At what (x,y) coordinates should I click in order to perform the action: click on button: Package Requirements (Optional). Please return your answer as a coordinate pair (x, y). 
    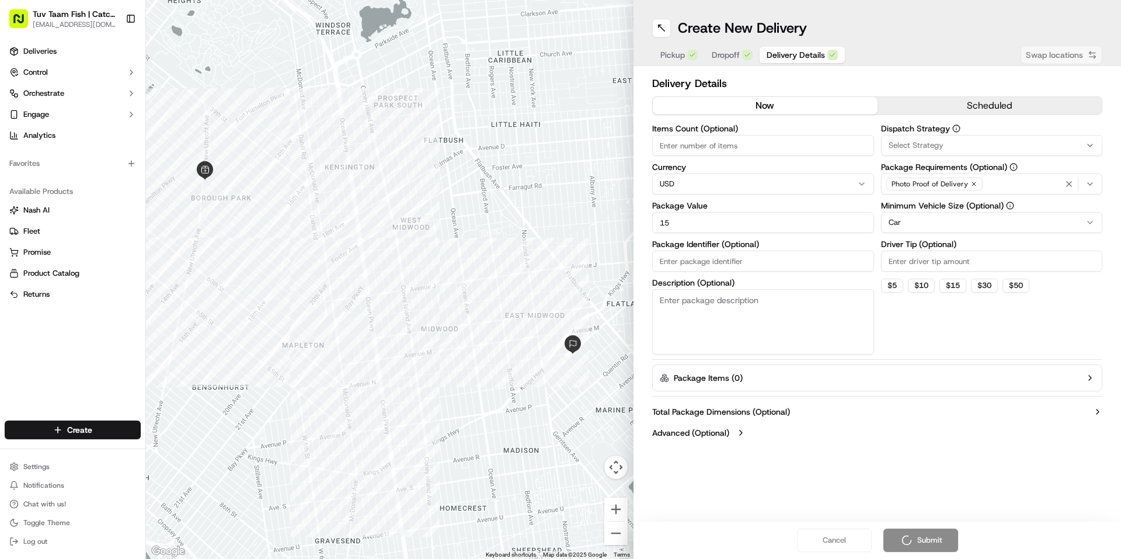
    Looking at the image, I should click on (1013, 167).